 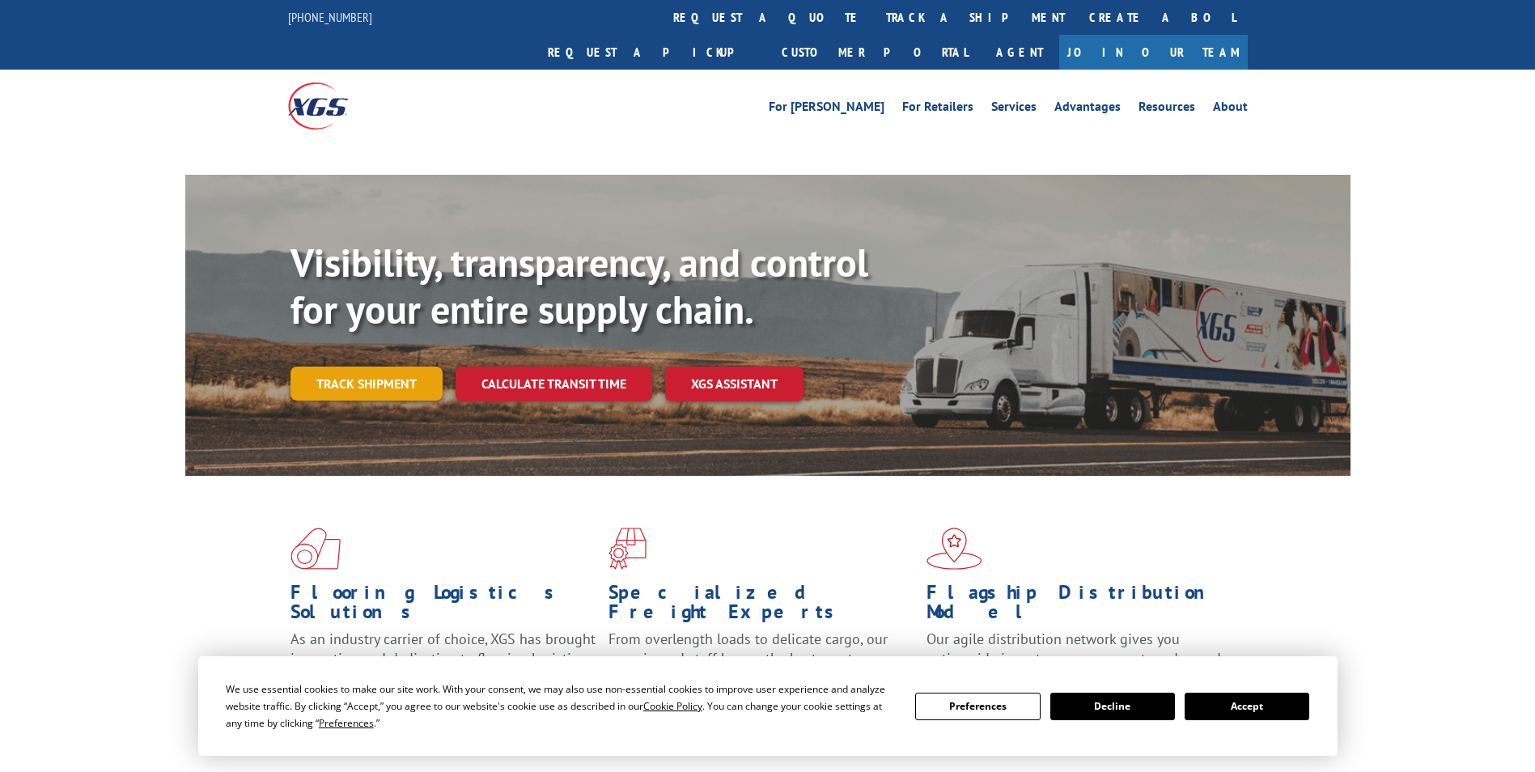 I want to click on button: Preferences, so click(x=978, y=707).